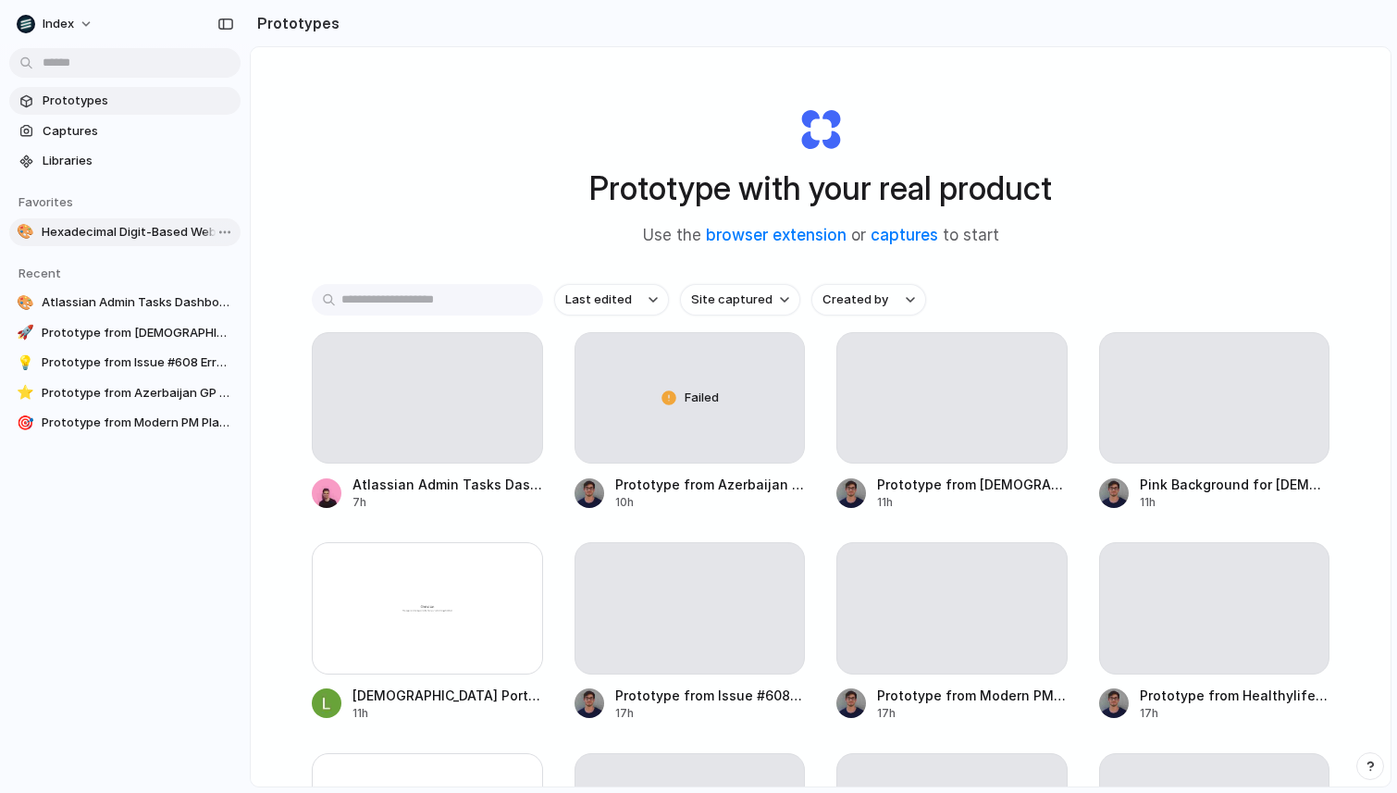  What do you see at coordinates (138, 101) in the screenshot?
I see `span: Prototypes` at bounding box center [138, 101].